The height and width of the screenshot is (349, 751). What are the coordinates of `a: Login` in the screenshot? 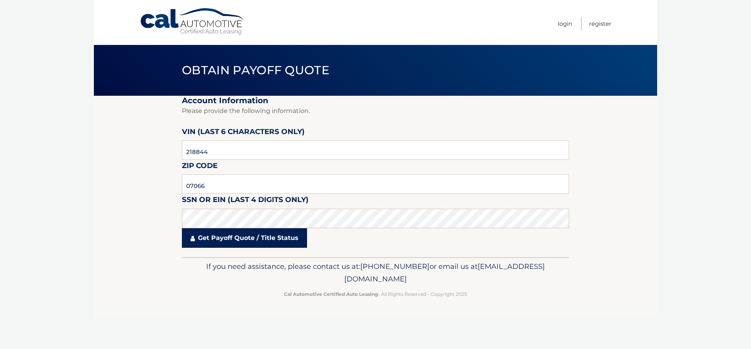 It's located at (565, 23).